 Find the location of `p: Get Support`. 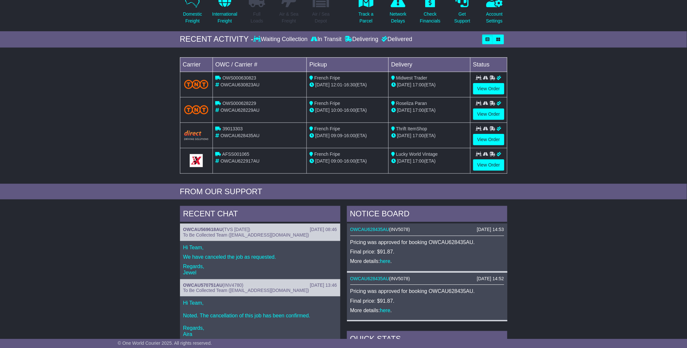

p: Get Support is located at coordinates (462, 18).